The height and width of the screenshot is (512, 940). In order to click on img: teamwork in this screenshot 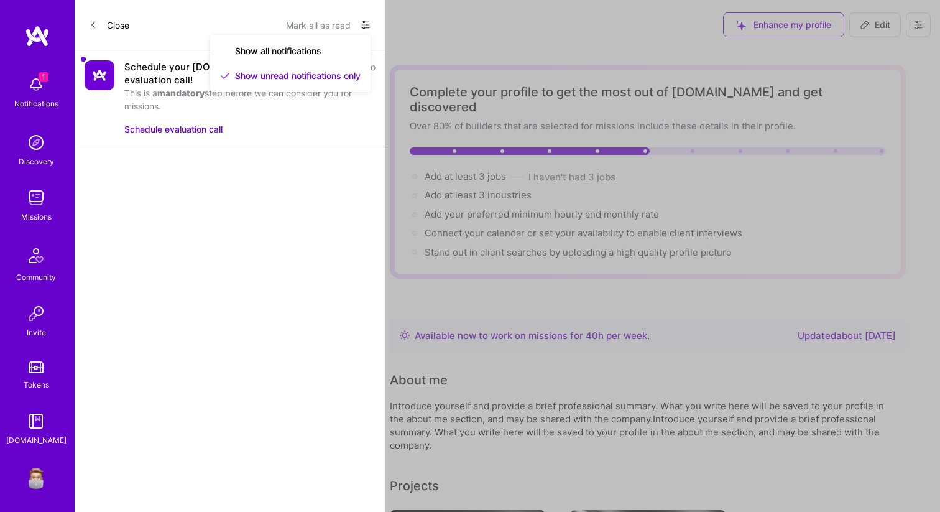, I will do `click(36, 198)`.